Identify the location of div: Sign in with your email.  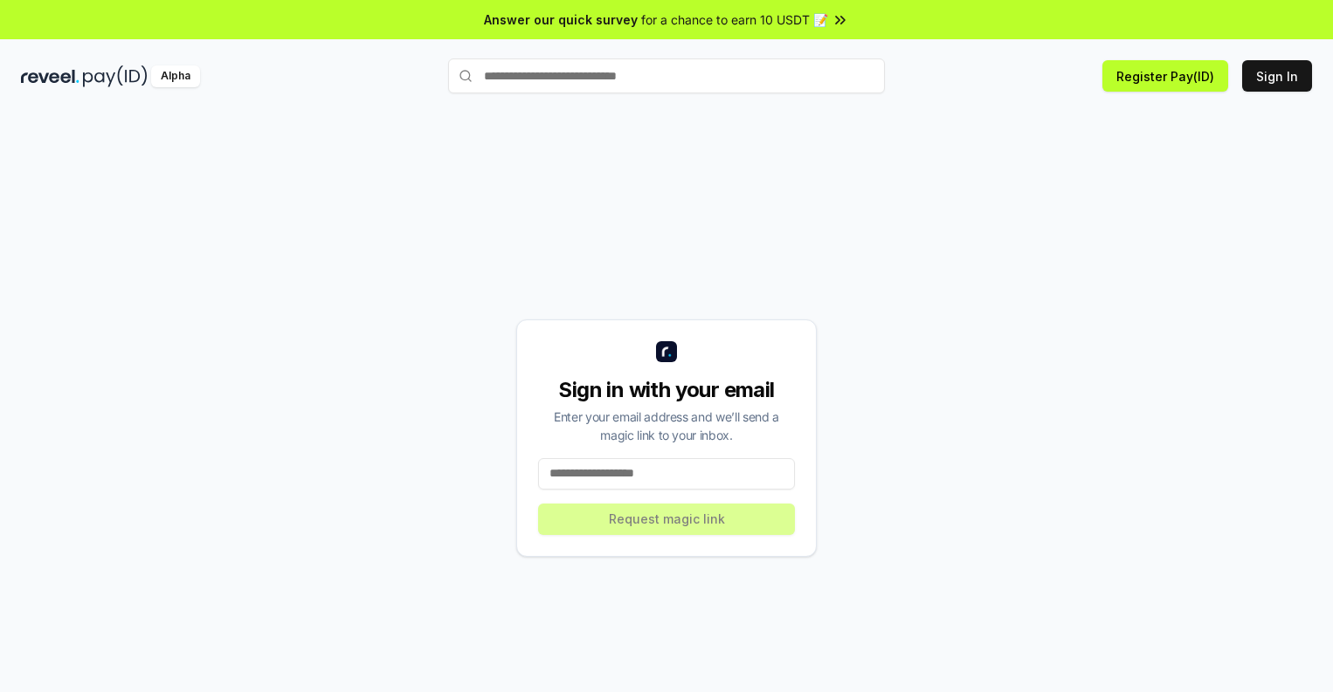
(666, 390).